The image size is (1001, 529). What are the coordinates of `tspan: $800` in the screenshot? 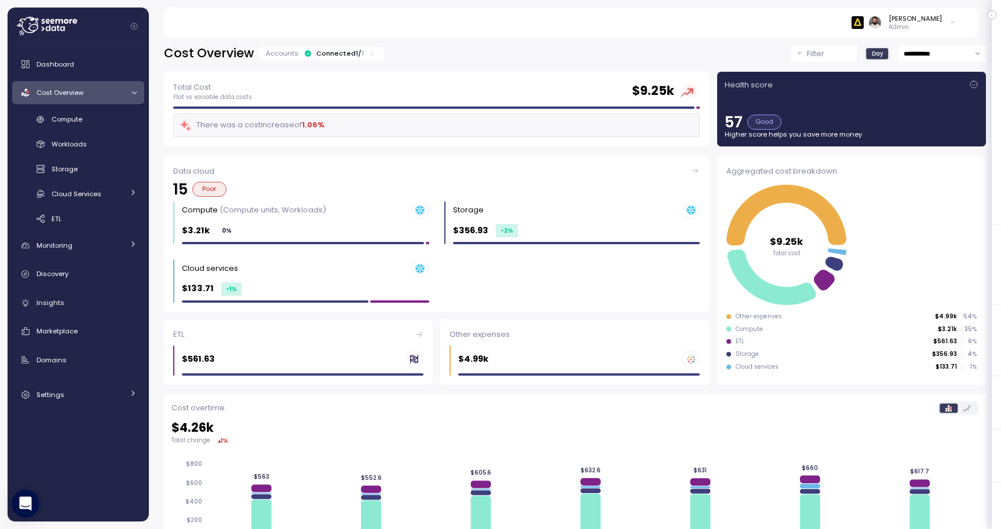 It's located at (194, 464).